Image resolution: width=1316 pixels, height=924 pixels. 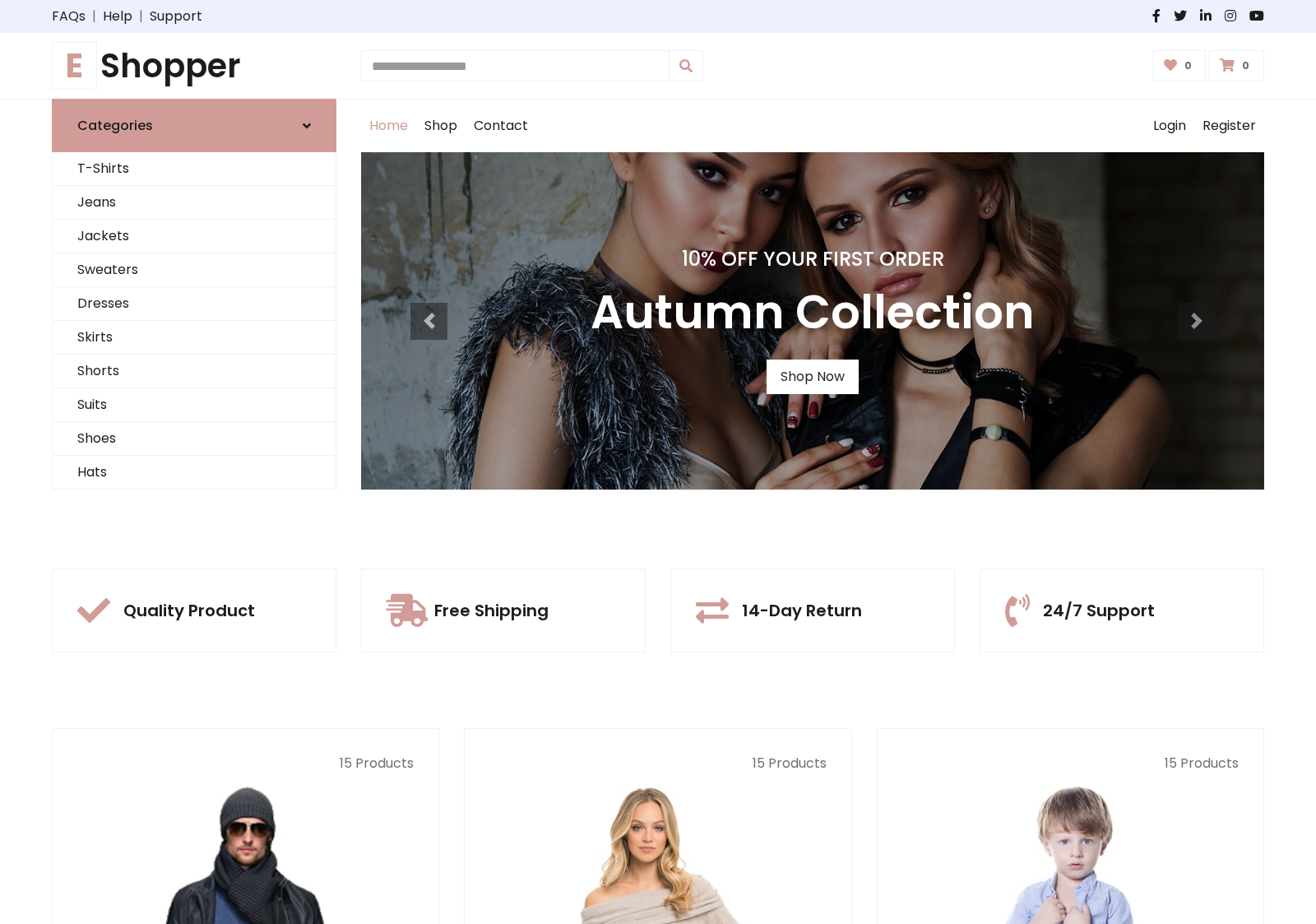 I want to click on a: Register, so click(x=1230, y=125).